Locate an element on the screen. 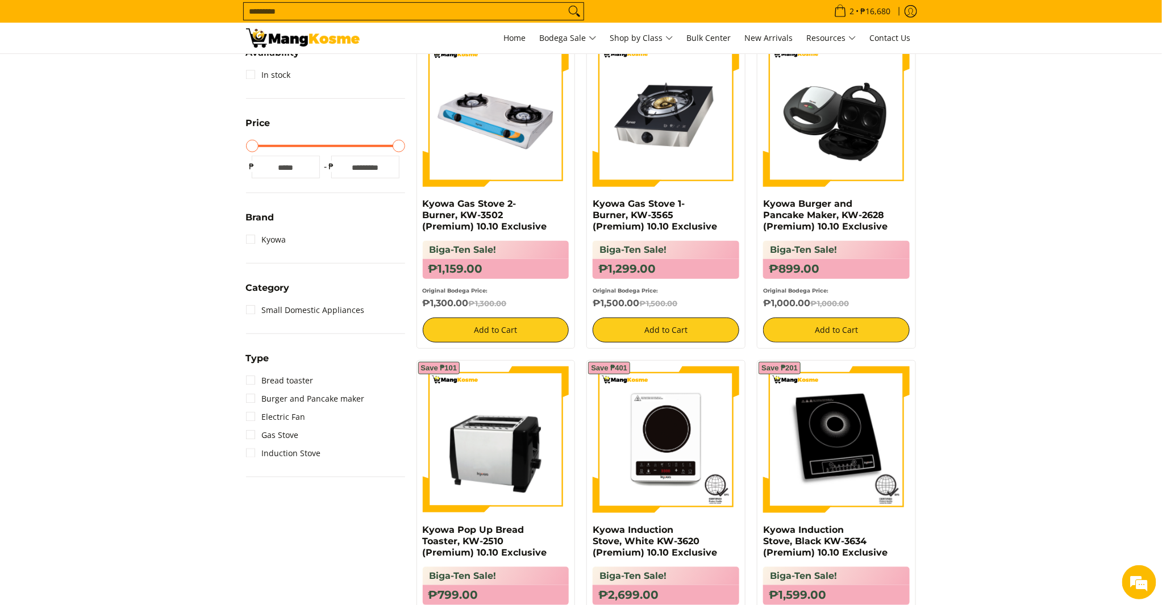 This screenshot has height=605, width=1162. img: Kyowa Induction Stove, Black KW-3634 (Premium) 10.10 Exclusive is located at coordinates (837, 440).